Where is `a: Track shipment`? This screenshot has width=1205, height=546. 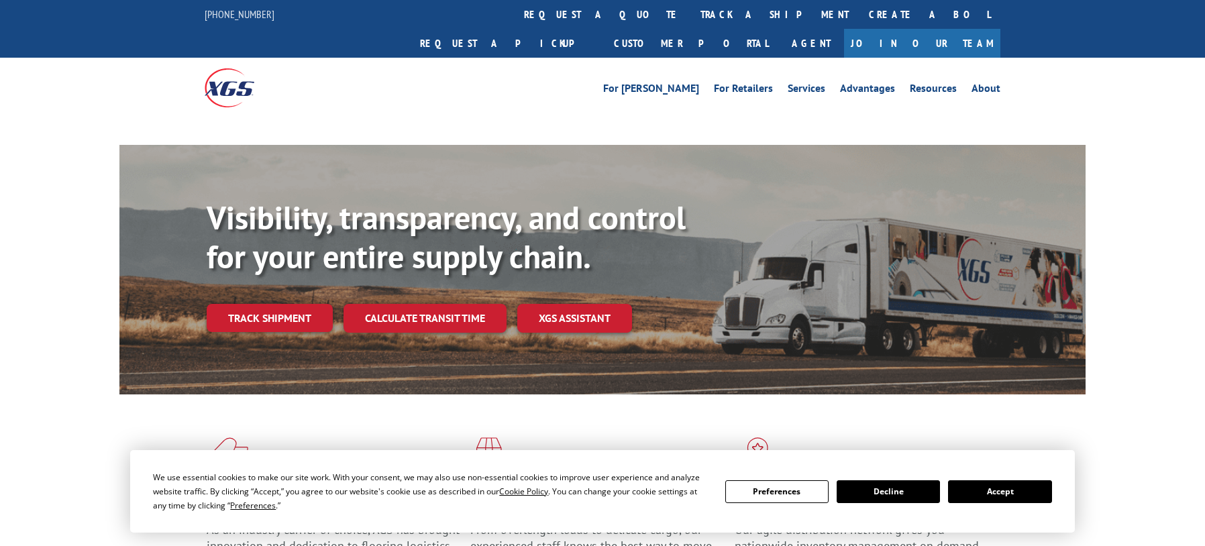 a: Track shipment is located at coordinates (270, 318).